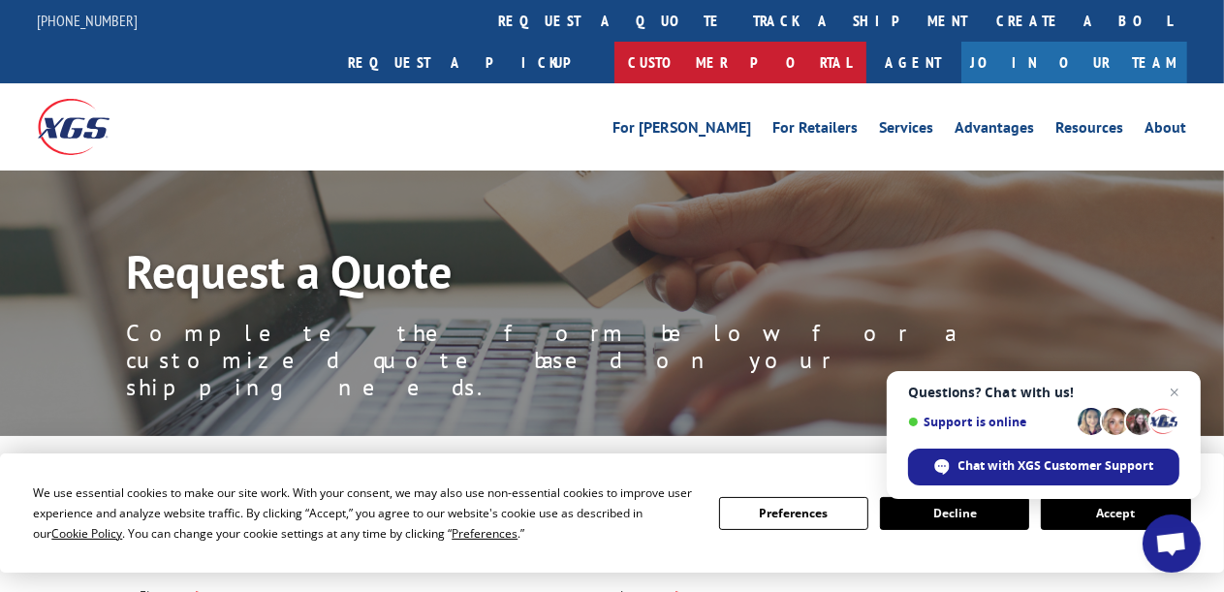 The image size is (1224, 592). Describe the element at coordinates (562, 361) in the screenshot. I see `p: Complete the form below for a customized quote based on your shipping needs.` at that location.